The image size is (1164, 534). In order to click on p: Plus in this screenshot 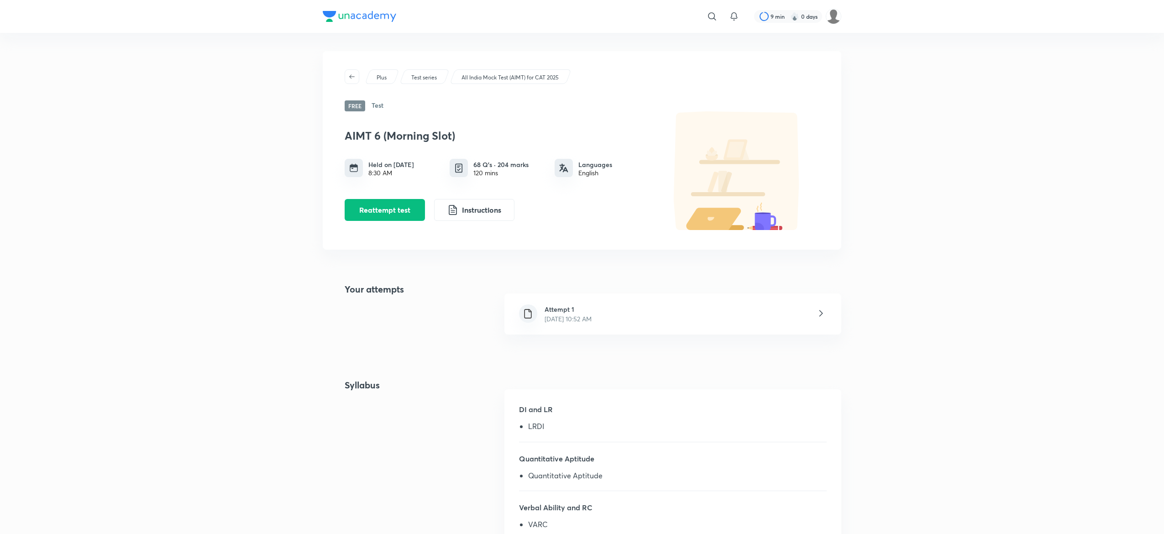, I will do `click(382, 78)`.